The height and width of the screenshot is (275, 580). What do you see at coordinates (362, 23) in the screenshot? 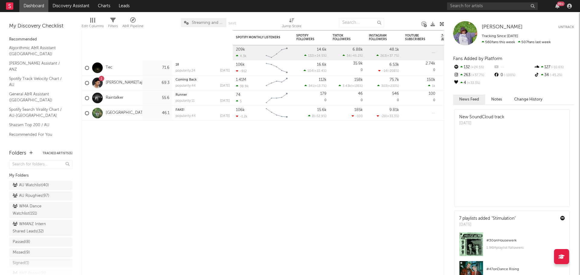
I see `input: Search...` at bounding box center [362, 23].